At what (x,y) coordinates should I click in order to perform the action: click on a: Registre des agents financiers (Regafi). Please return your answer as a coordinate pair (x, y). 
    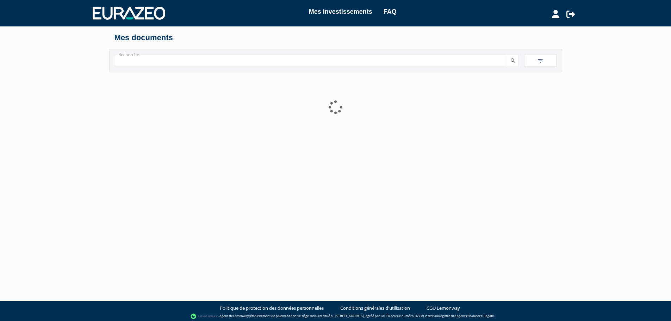
    Looking at the image, I should click on (466, 316).